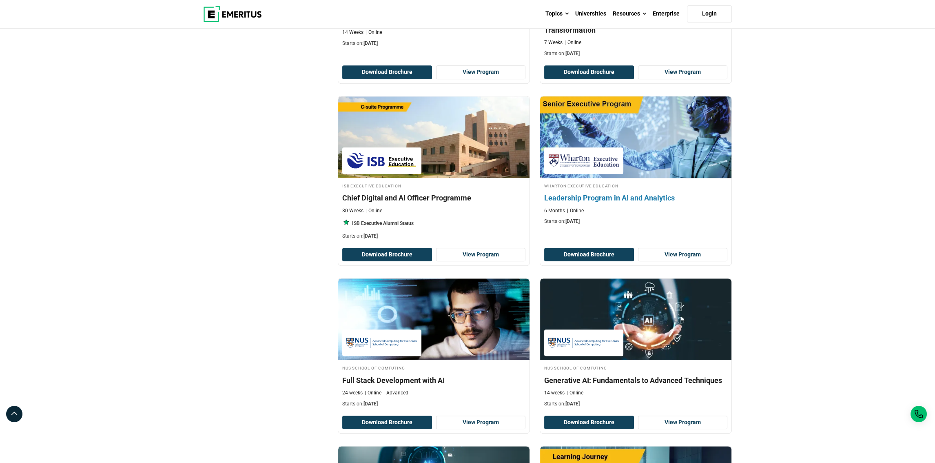 The image size is (935, 463). I want to click on h4: Full Stack Development with AI, so click(434, 380).